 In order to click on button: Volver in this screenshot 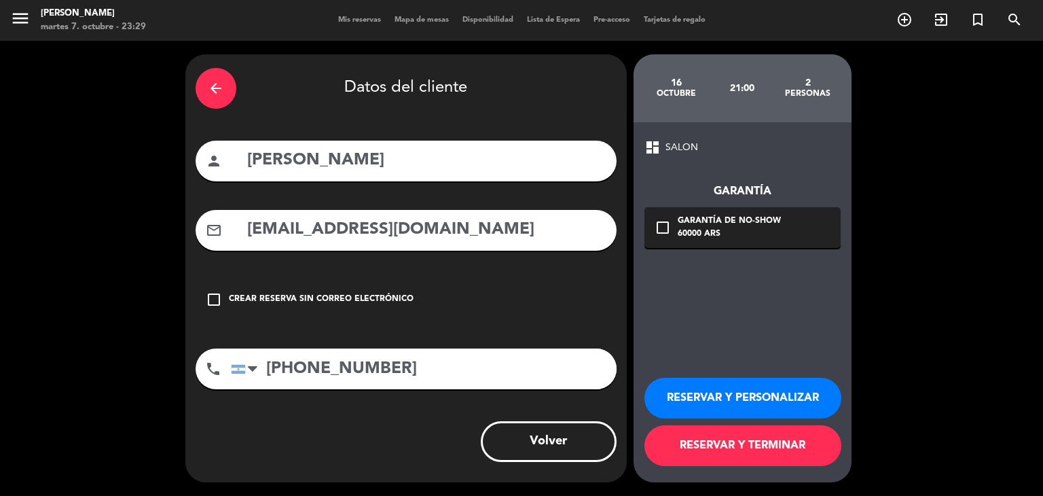, I will do `click(549, 441)`.